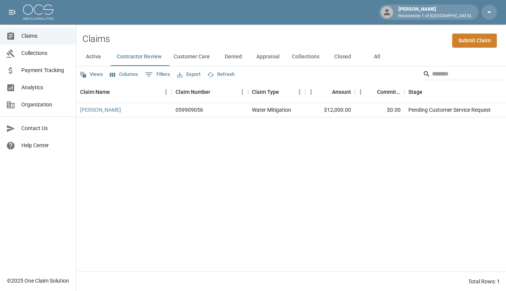 Image resolution: width=506 pixels, height=291 pixels. What do you see at coordinates (330, 110) in the screenshot?
I see `div: $12,000.00` at bounding box center [330, 110].